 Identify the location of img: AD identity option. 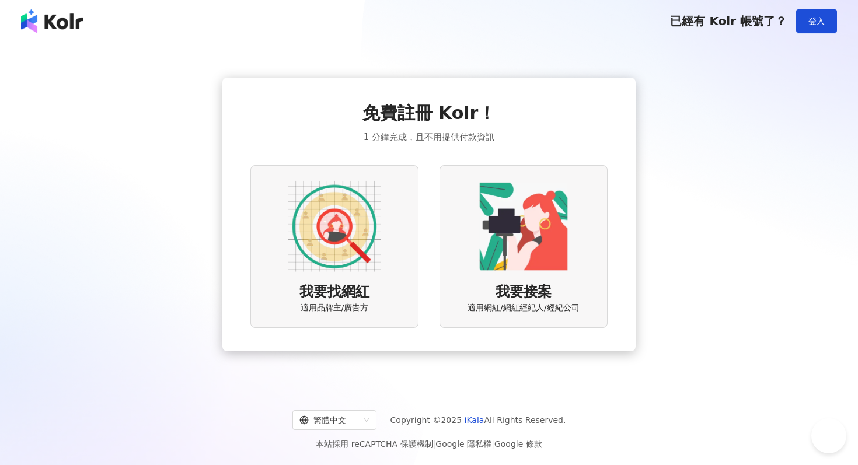
(334, 226).